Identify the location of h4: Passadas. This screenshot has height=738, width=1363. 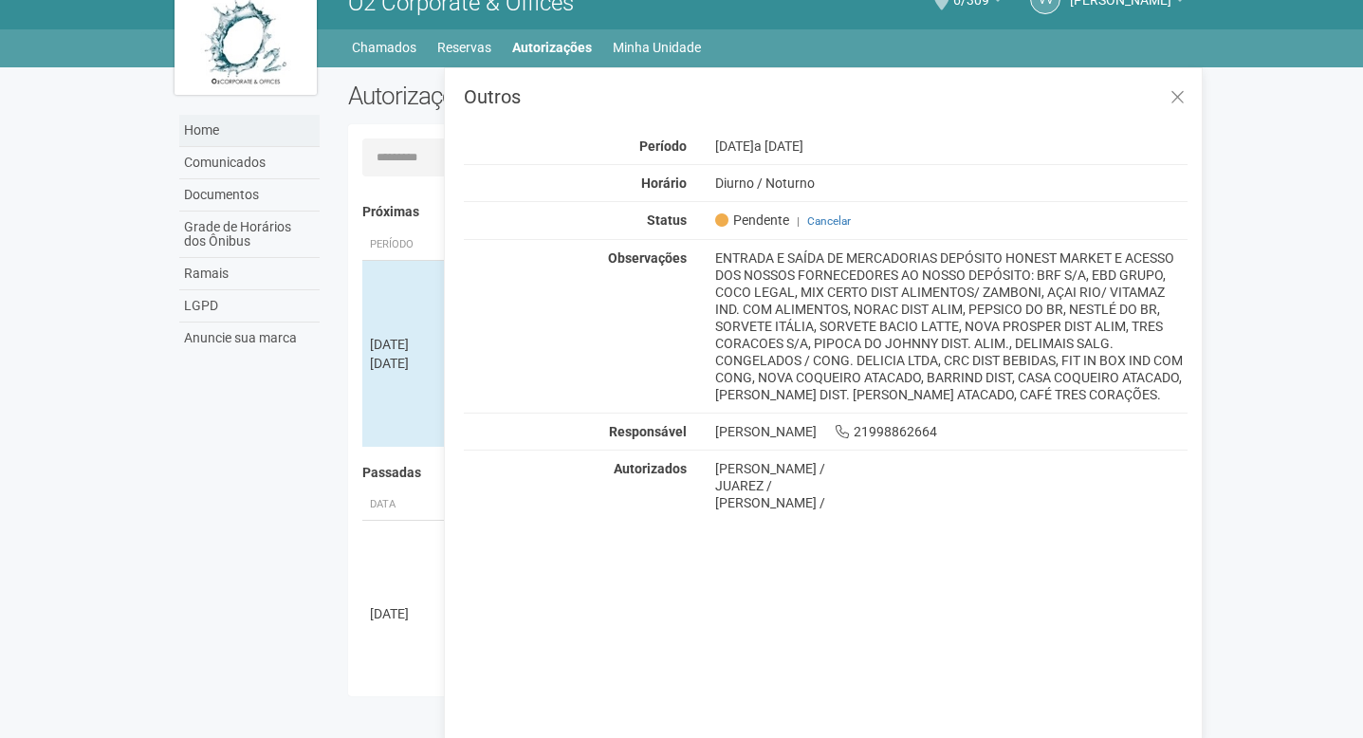
(768, 472).